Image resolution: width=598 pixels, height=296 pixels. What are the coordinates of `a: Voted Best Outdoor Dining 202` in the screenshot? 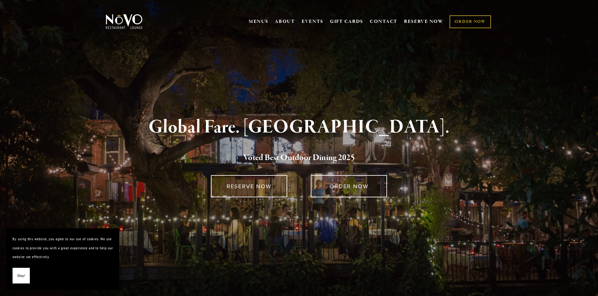 It's located at (297, 158).